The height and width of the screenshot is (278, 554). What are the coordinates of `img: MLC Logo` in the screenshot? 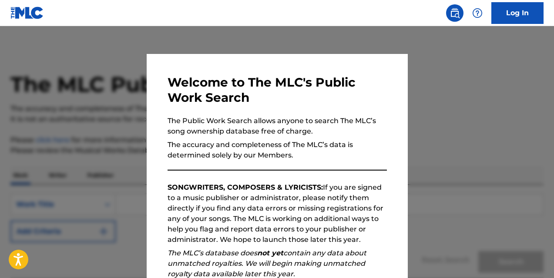 It's located at (27, 13).